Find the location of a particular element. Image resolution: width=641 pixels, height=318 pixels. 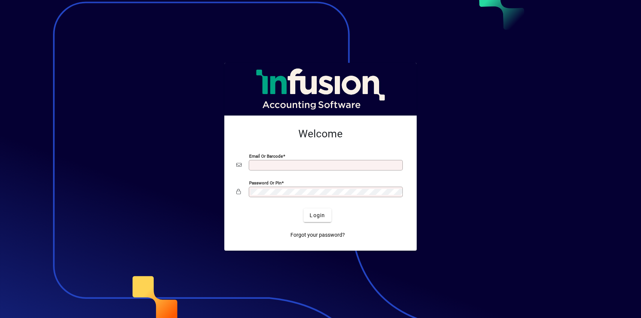

span: Forgot your password? is located at coordinates (318, 235).